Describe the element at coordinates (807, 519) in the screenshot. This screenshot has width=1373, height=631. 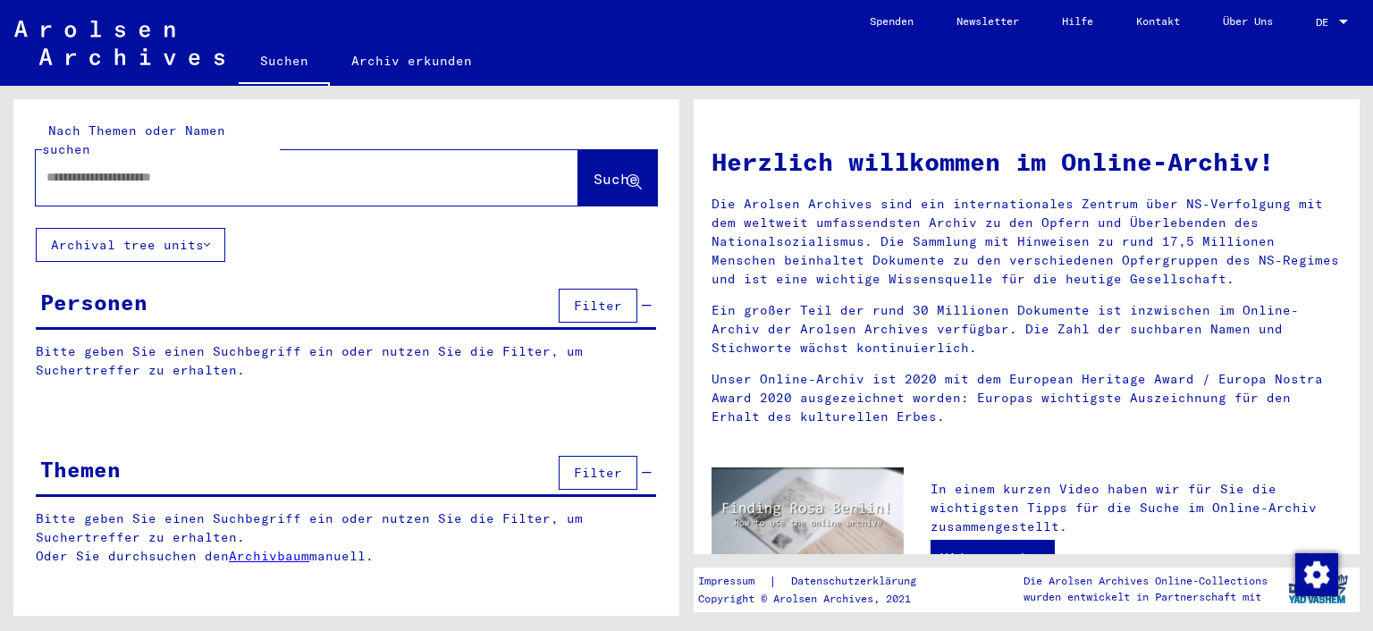
I see `img: video.jpg` at that location.